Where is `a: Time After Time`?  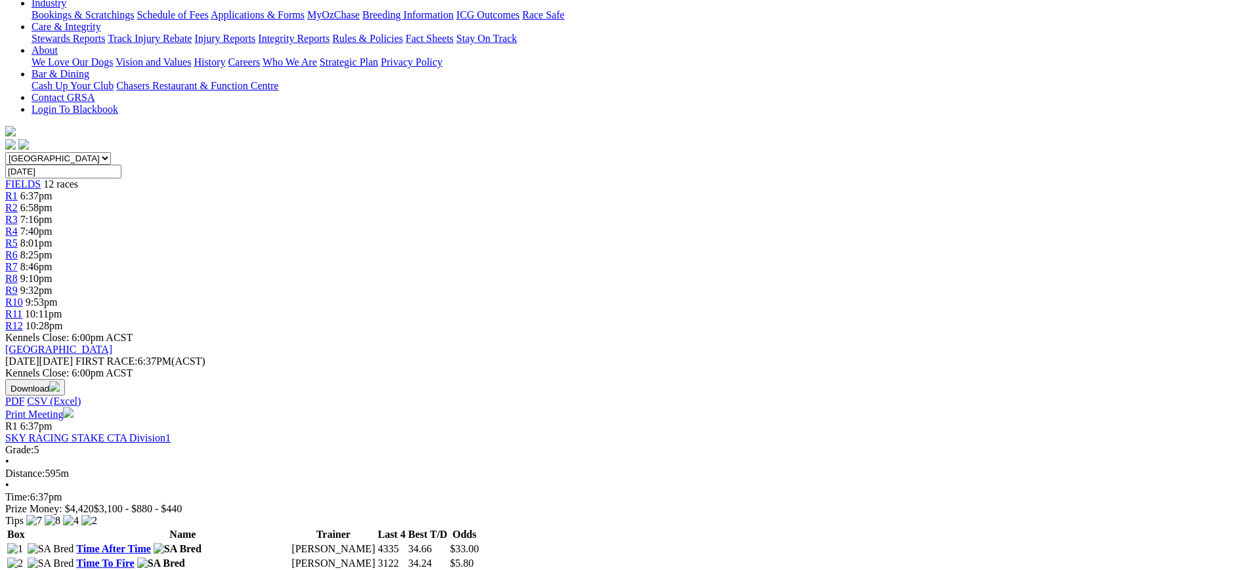
a: Time After Time is located at coordinates (113, 549).